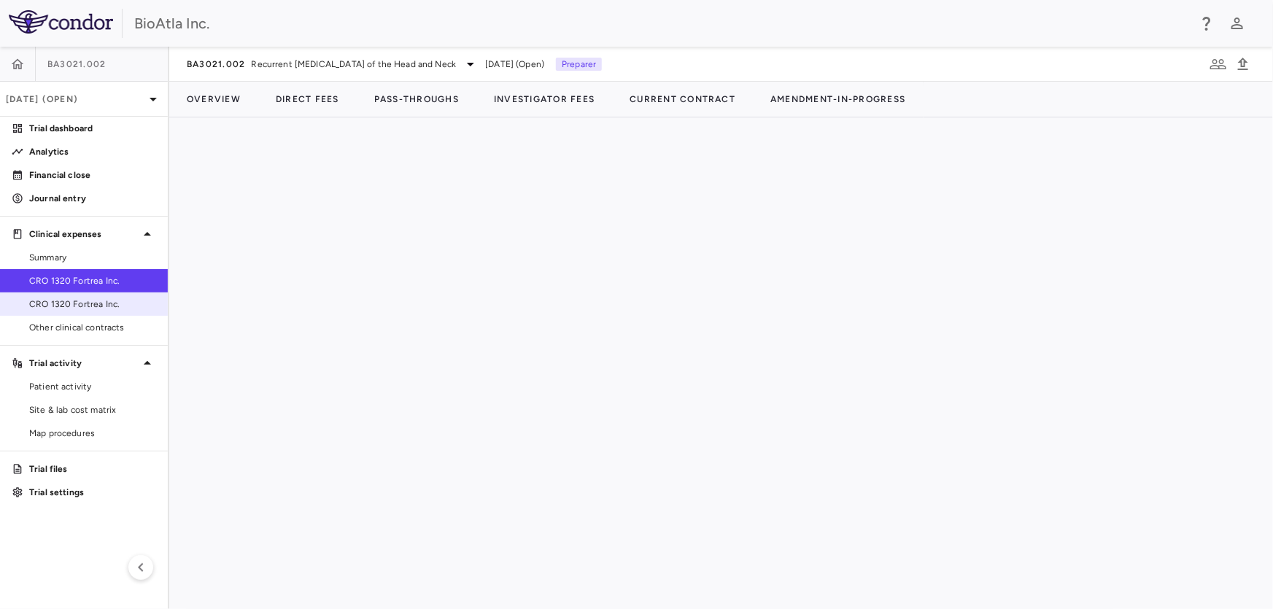 This screenshot has width=1273, height=609. I want to click on span: Patient activity, so click(93, 387).